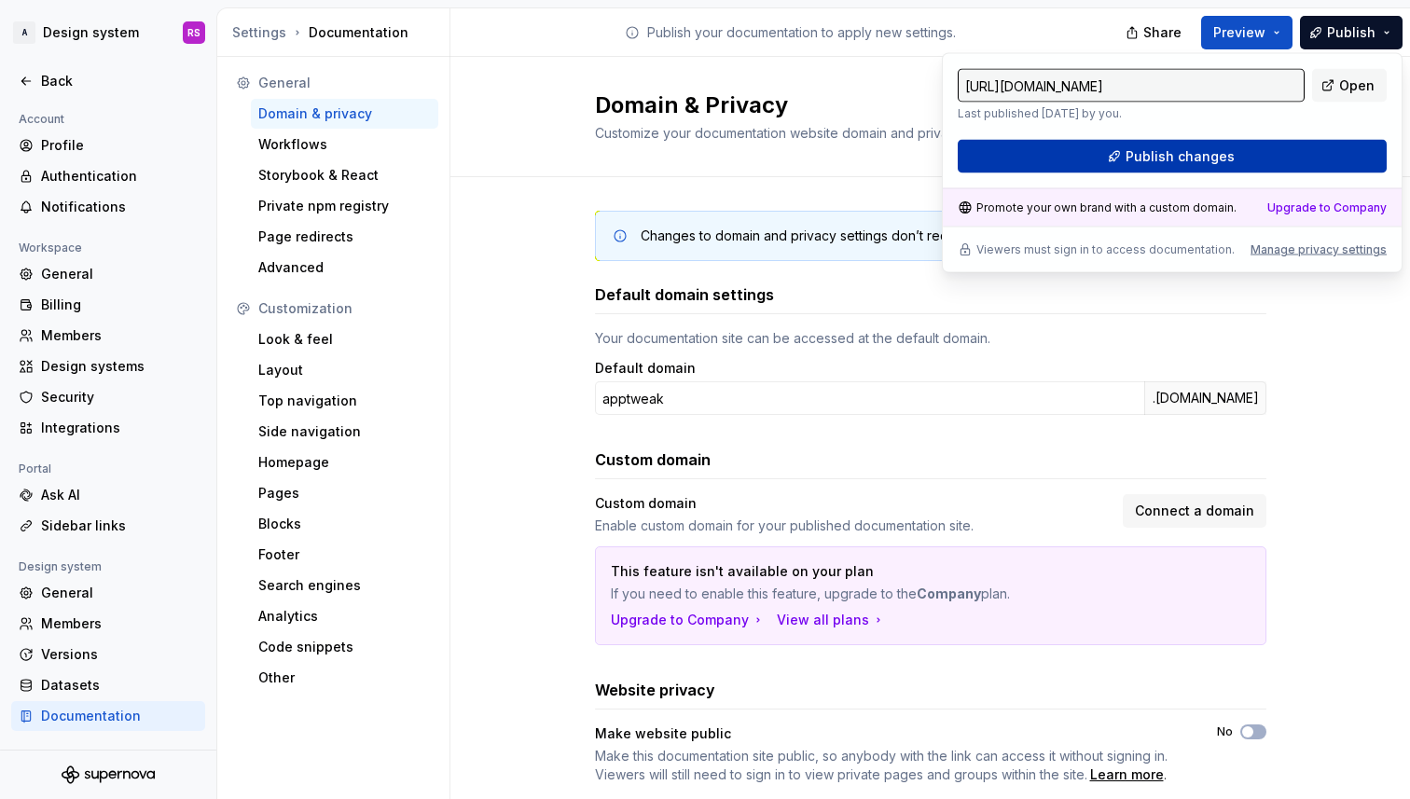  What do you see at coordinates (108, 397) in the screenshot?
I see `a: Security` at bounding box center [108, 397].